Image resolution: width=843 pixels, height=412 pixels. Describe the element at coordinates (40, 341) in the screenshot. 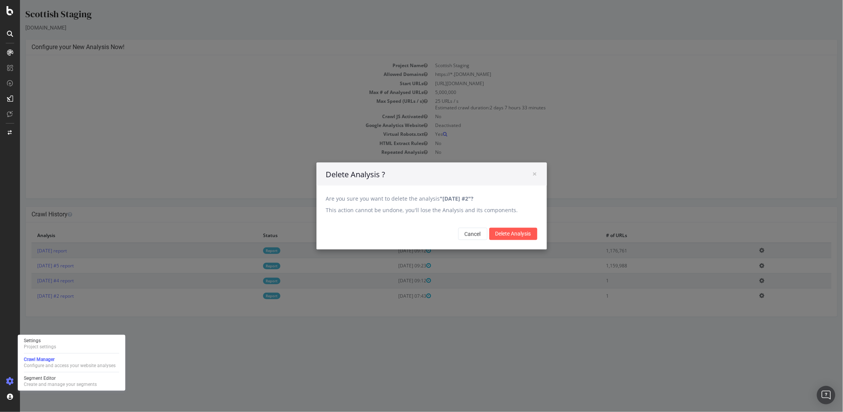

I see `div: Settings` at that location.